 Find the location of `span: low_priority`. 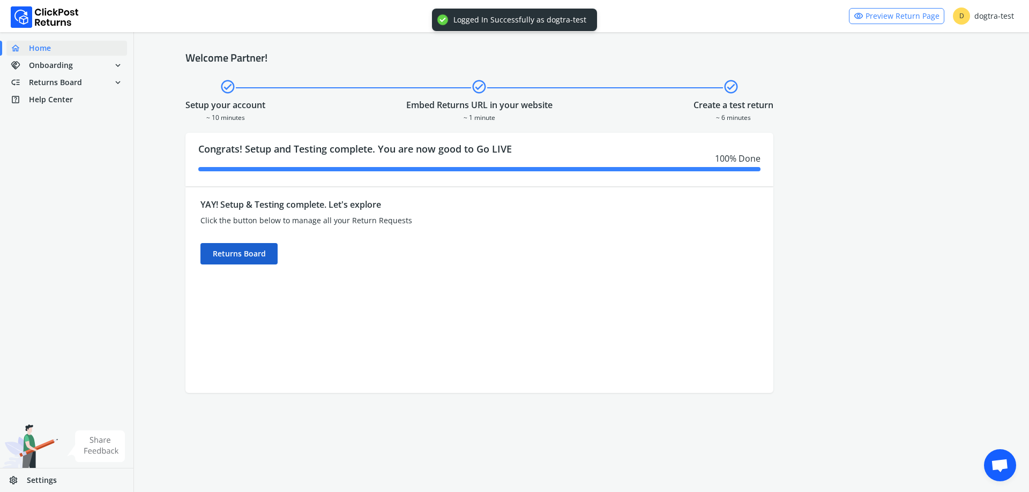

span: low_priority is located at coordinates (20, 83).